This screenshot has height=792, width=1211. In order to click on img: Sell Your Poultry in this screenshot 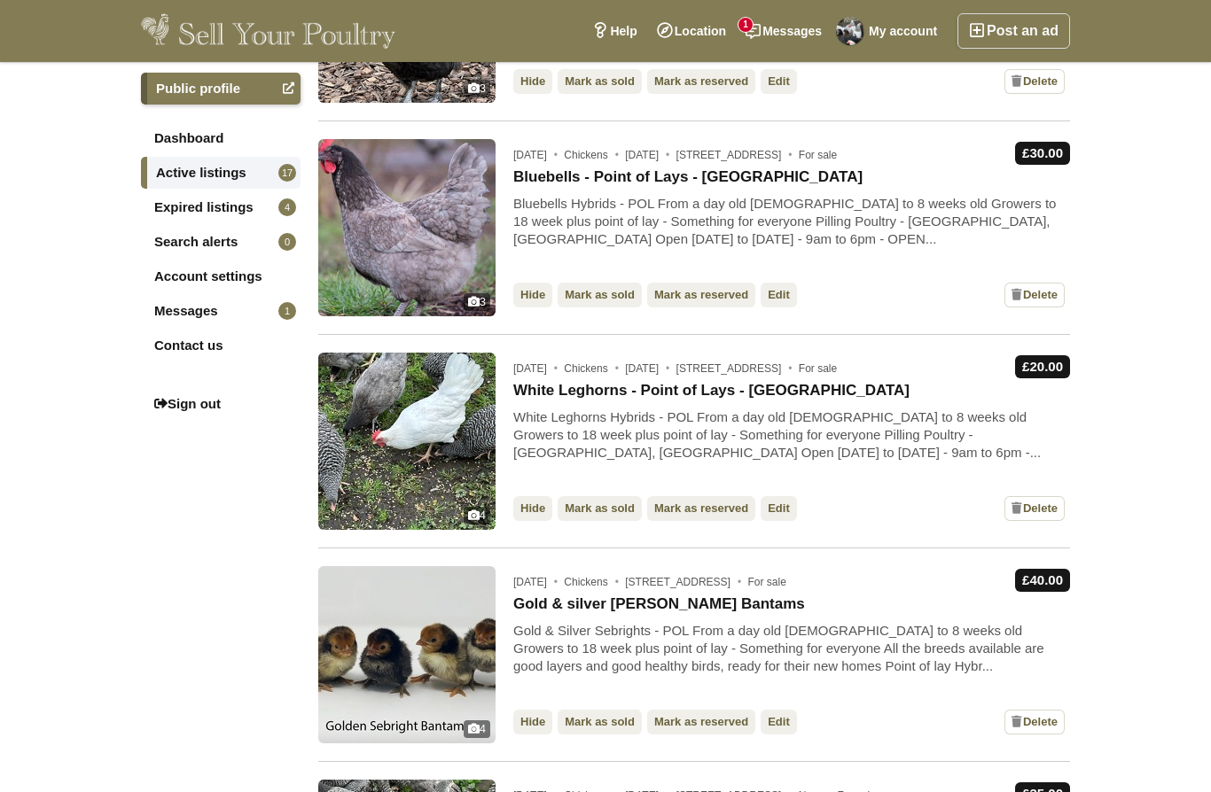, I will do `click(268, 31)`.